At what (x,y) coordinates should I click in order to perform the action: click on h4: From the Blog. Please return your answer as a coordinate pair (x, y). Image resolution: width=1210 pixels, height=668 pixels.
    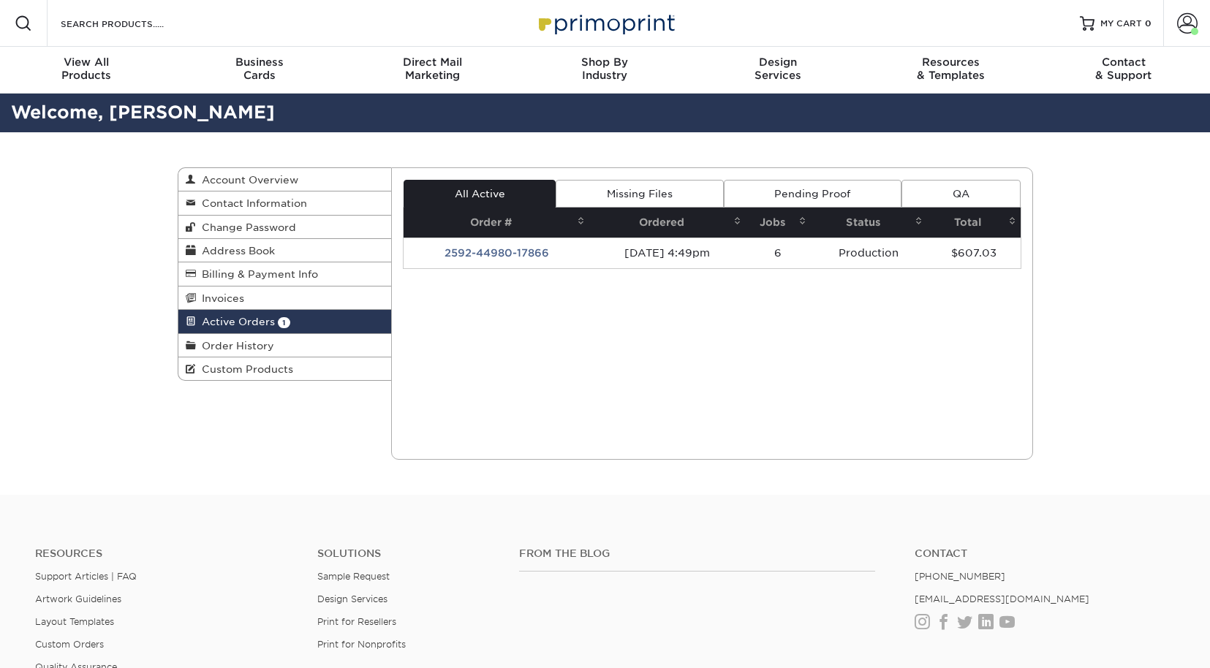
    Looking at the image, I should click on (697, 554).